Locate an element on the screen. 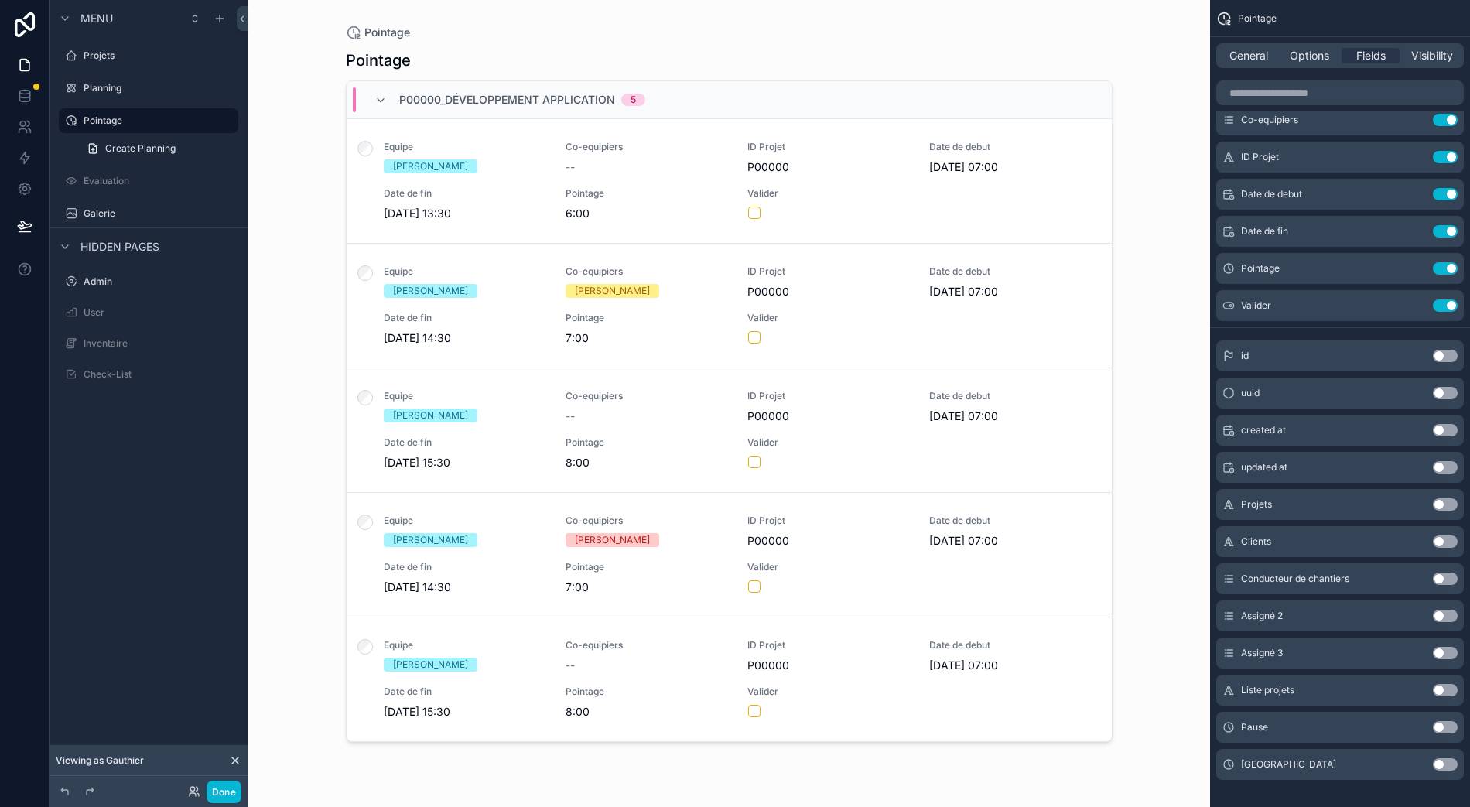 Image resolution: width=1470 pixels, height=807 pixels. span: Create Planning is located at coordinates (140, 149).